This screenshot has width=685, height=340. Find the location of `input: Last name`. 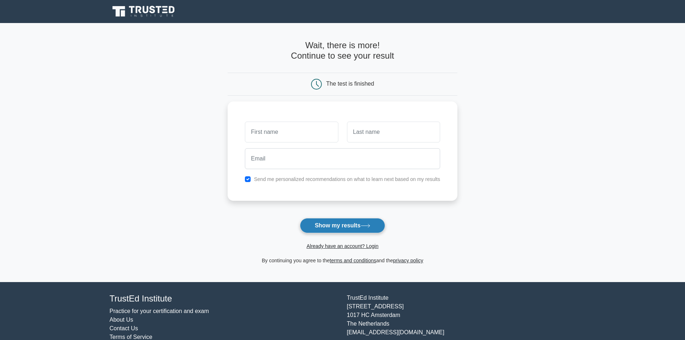

input: Last name is located at coordinates (393, 132).